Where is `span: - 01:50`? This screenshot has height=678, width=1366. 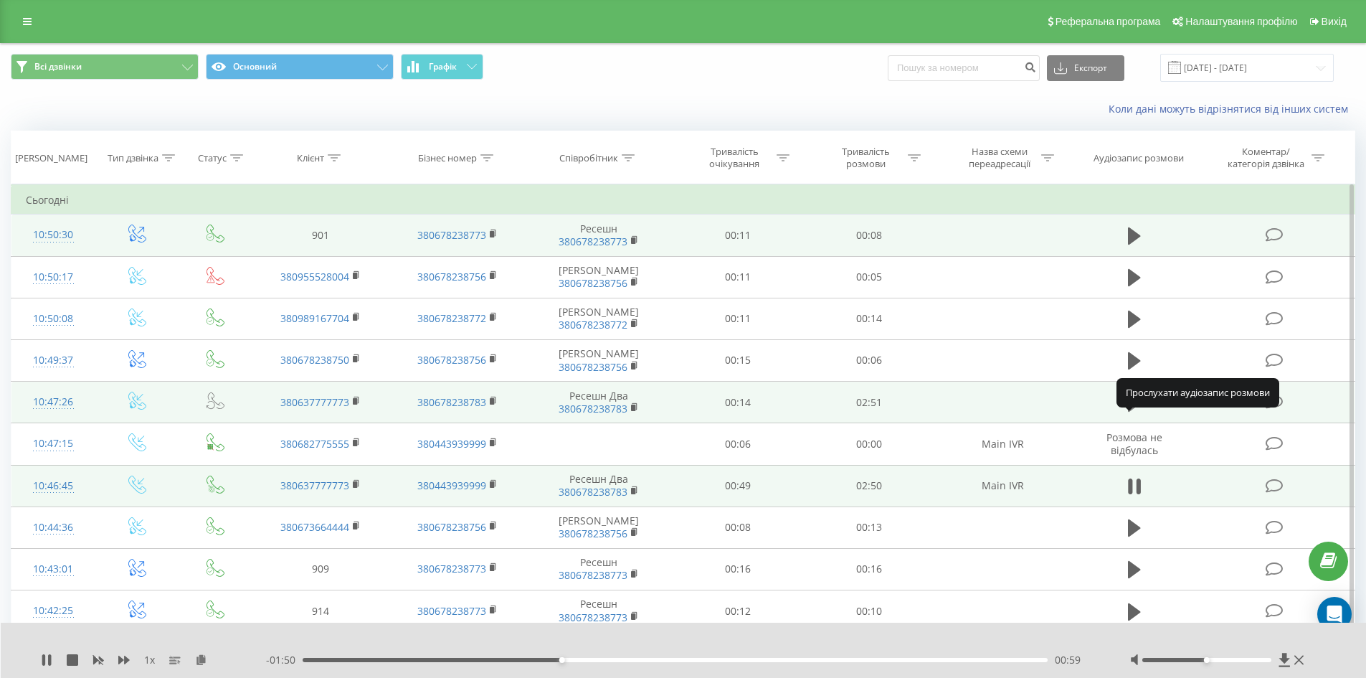
span: - 01:50 is located at coordinates (284, 660).